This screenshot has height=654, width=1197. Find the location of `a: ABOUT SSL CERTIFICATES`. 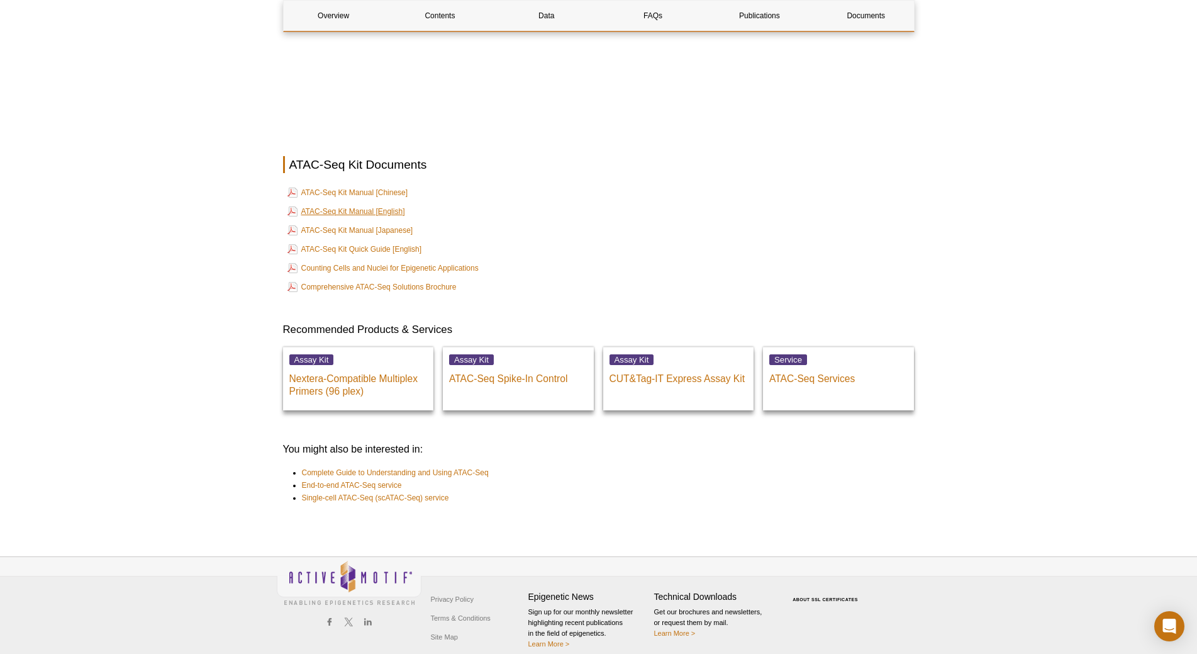

a: ABOUT SSL CERTIFICATES is located at coordinates (825, 599).